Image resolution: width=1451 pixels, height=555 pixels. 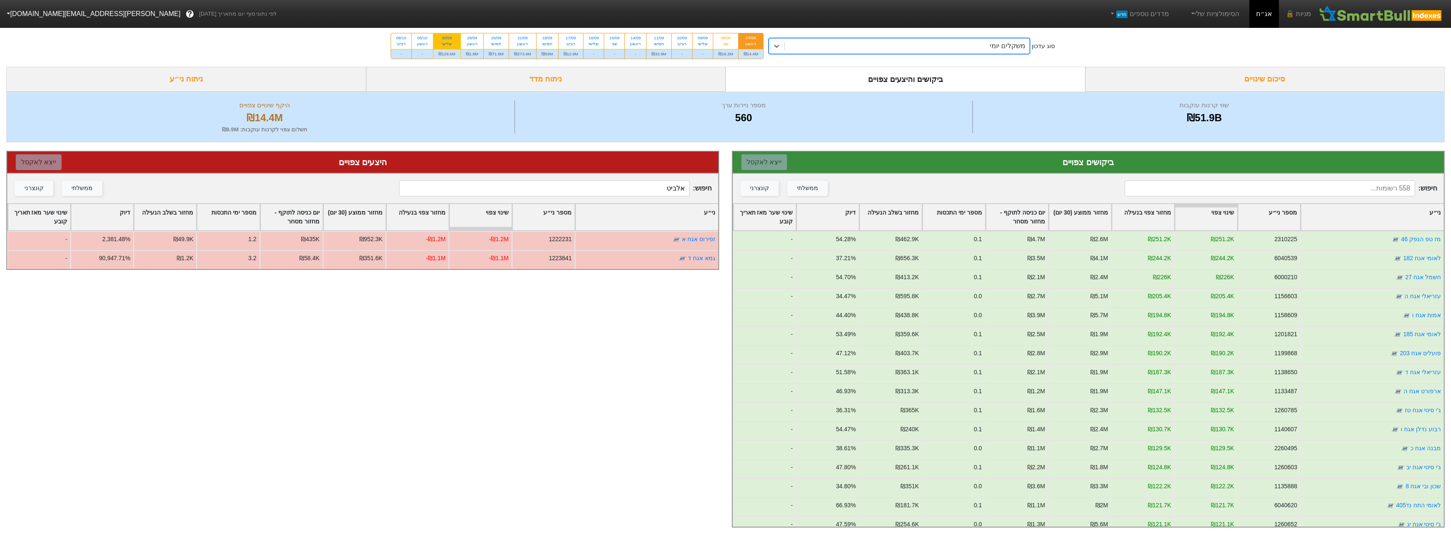 I want to click on button: קונצרני, so click(x=34, y=189).